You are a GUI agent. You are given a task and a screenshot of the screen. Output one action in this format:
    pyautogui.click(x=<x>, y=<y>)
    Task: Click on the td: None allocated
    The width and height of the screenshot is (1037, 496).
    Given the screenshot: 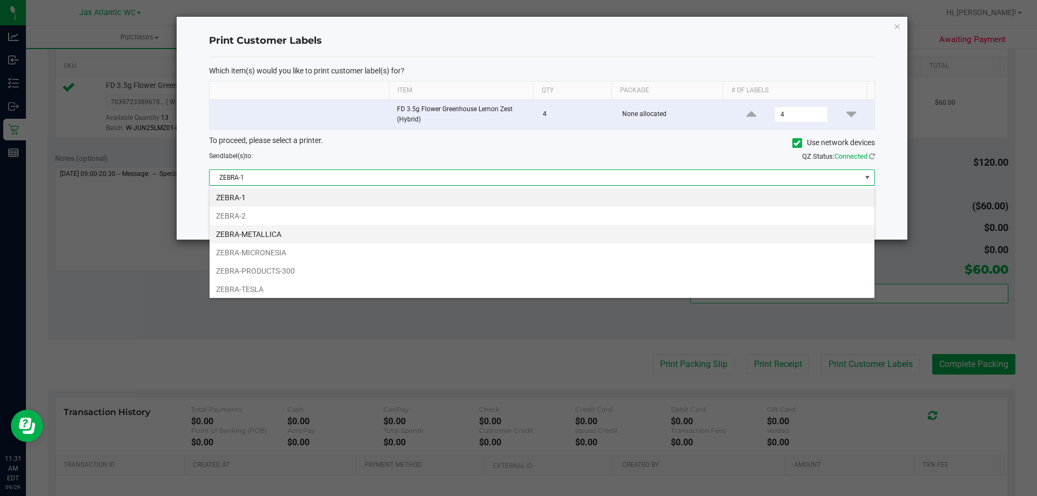 What is the action you would take?
    pyautogui.click(x=672, y=115)
    